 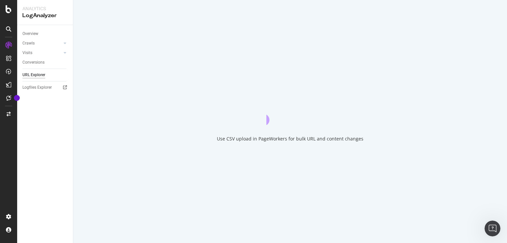 What do you see at coordinates (45, 75) in the screenshot?
I see `a: URL Explorer` at bounding box center [45, 75].